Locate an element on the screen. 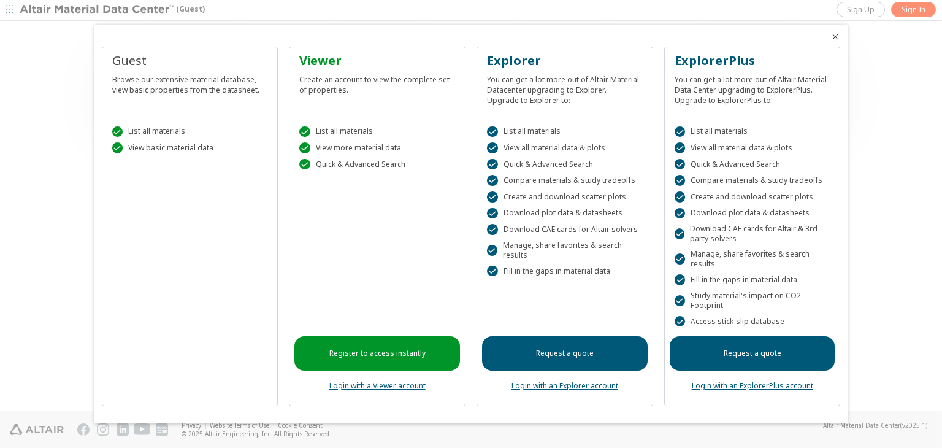  div: Download CAE cards for Altair solvers is located at coordinates (565, 229).